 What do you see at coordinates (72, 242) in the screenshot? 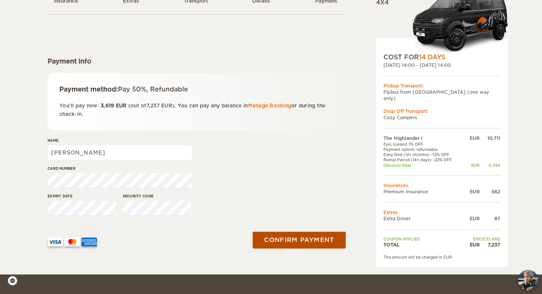
I see `img: mastercard` at bounding box center [72, 242].